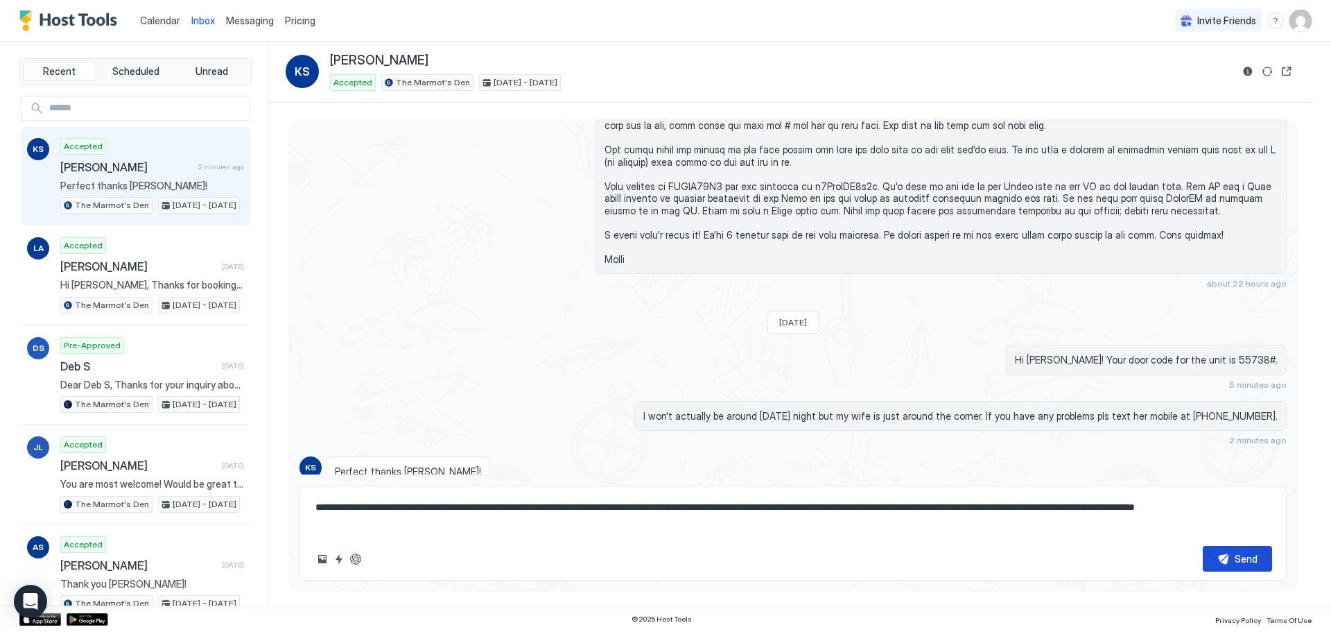 Image resolution: width=1331 pixels, height=632 pixels. I want to click on a: Calendar, so click(160, 20).